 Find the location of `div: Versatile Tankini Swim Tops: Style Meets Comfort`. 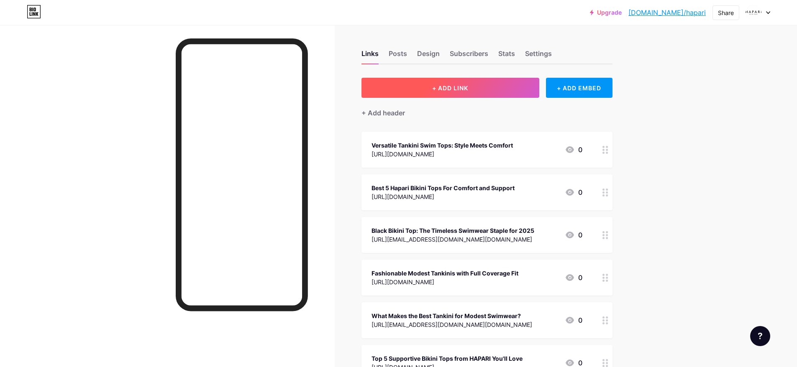

div: Versatile Tankini Swim Tops: Style Meets Comfort is located at coordinates (442, 145).